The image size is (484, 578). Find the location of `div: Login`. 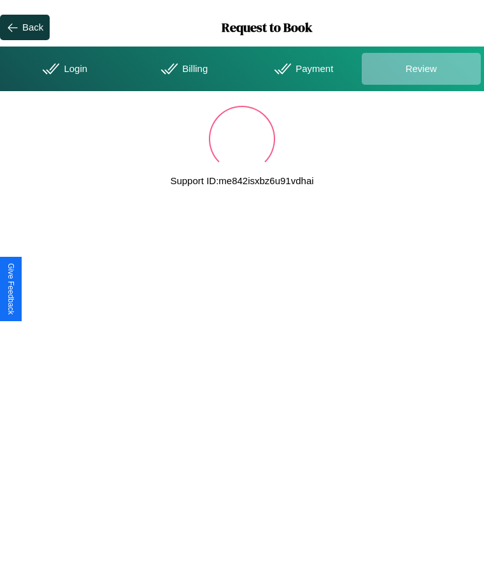

div: Login is located at coordinates (63, 69).